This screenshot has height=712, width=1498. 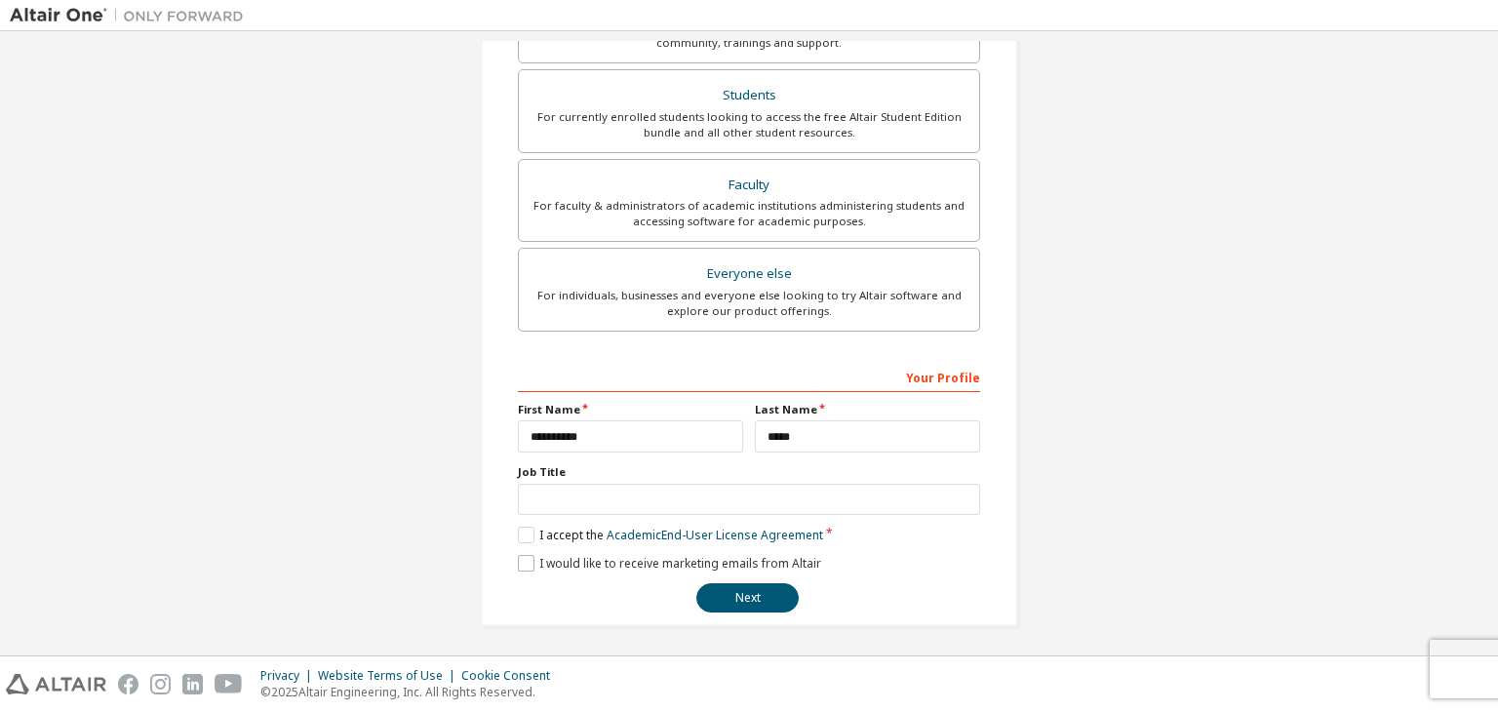 I want to click on div: Cookie Consent, so click(x=511, y=676).